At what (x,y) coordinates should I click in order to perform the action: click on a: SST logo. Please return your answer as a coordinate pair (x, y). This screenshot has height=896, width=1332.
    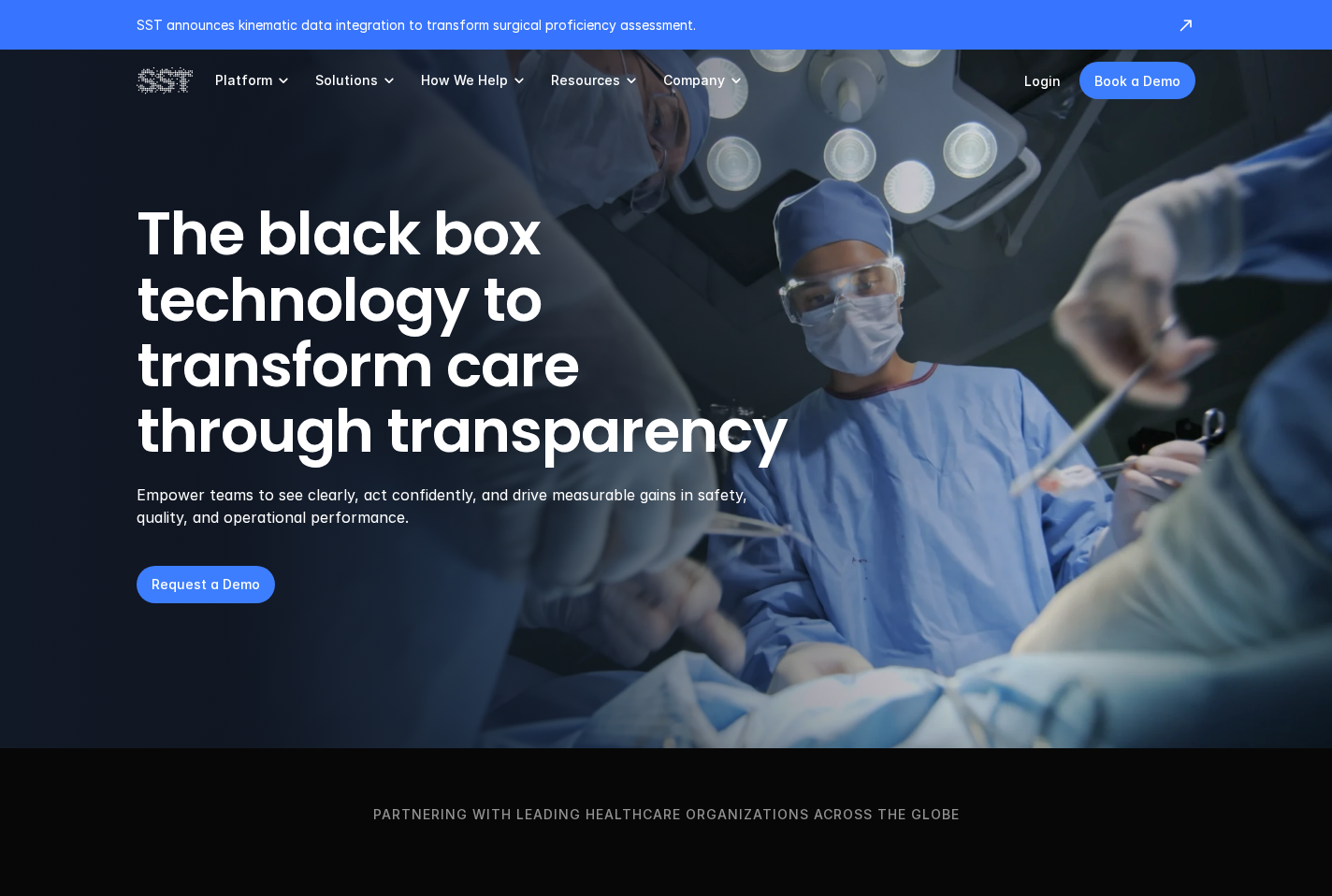
    Looking at the image, I should click on (165, 81).